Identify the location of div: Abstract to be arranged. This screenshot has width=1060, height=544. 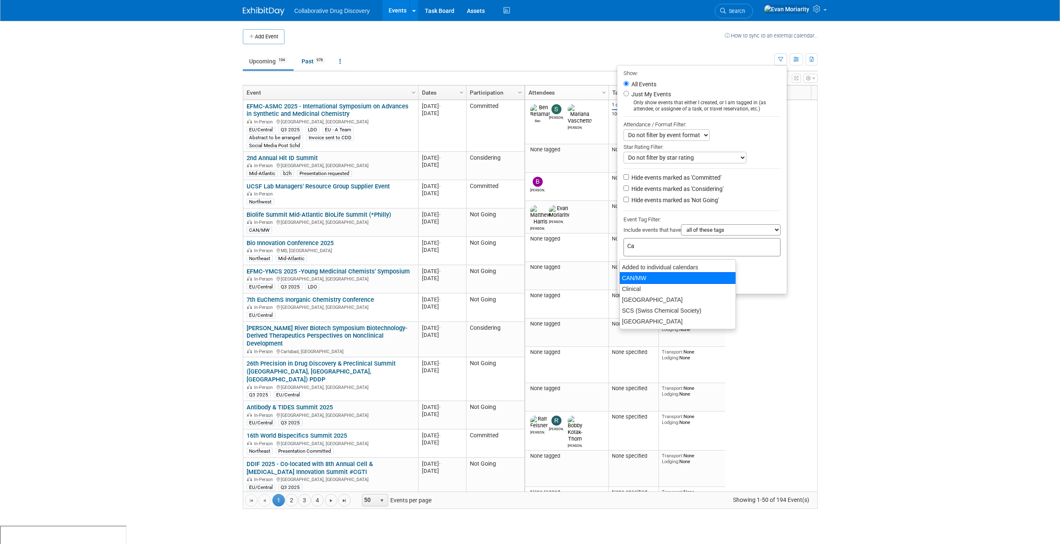
(275, 137).